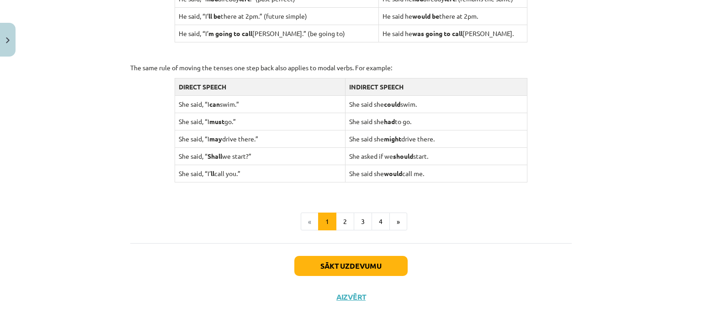  I want to click on button: 2, so click(345, 222).